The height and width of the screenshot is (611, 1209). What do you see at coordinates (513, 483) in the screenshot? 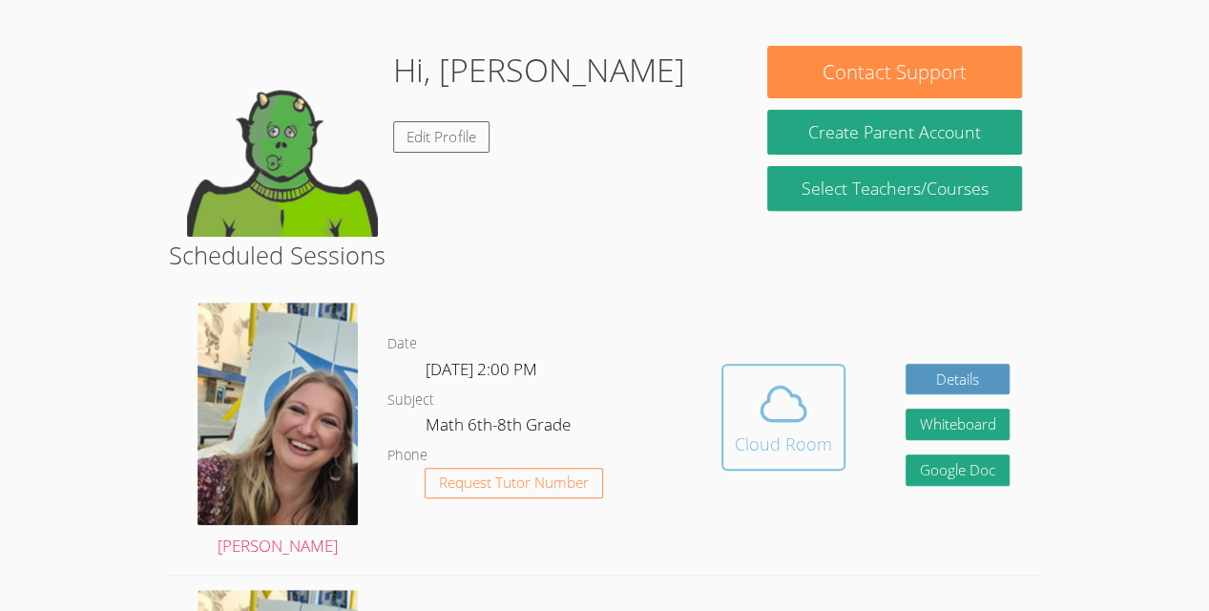
I see `button: Request Tutor Number` at bounding box center [513, 483].